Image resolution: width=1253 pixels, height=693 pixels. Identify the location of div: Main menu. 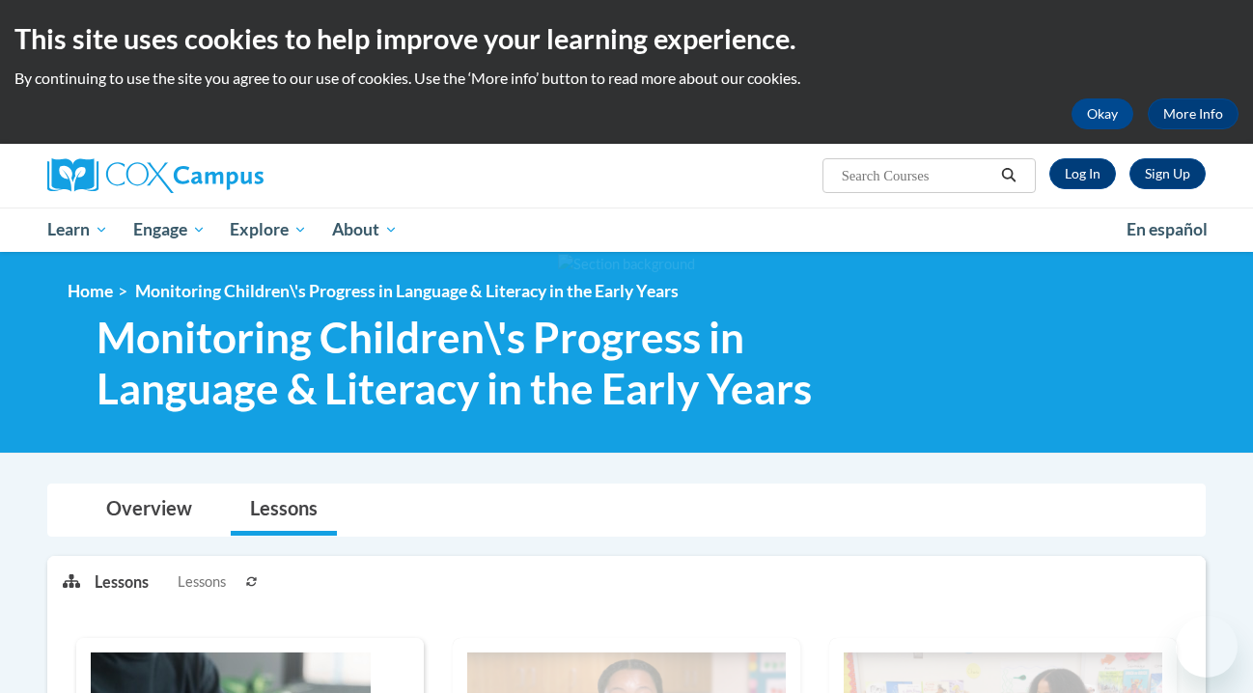
(626, 230).